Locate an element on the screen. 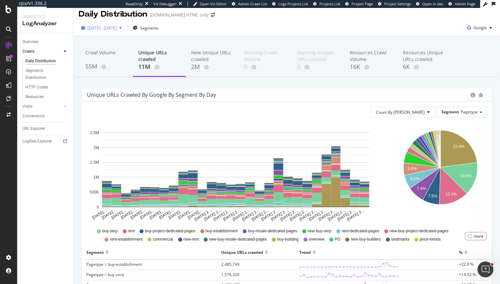  span: Segment is located at coordinates (450, 112).